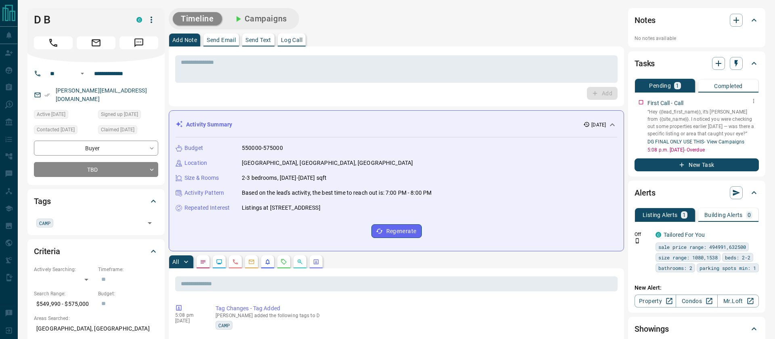 The width and height of the screenshot is (775, 339). Describe the element at coordinates (139, 43) in the screenshot. I see `span: Message` at that location.